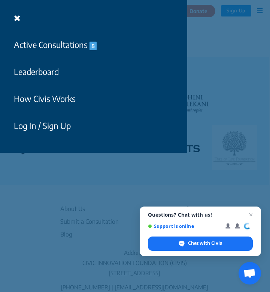 Image resolution: width=270 pixels, height=292 pixels. Describe the element at coordinates (93, 46) in the screenshot. I see `span: 8` at that location.